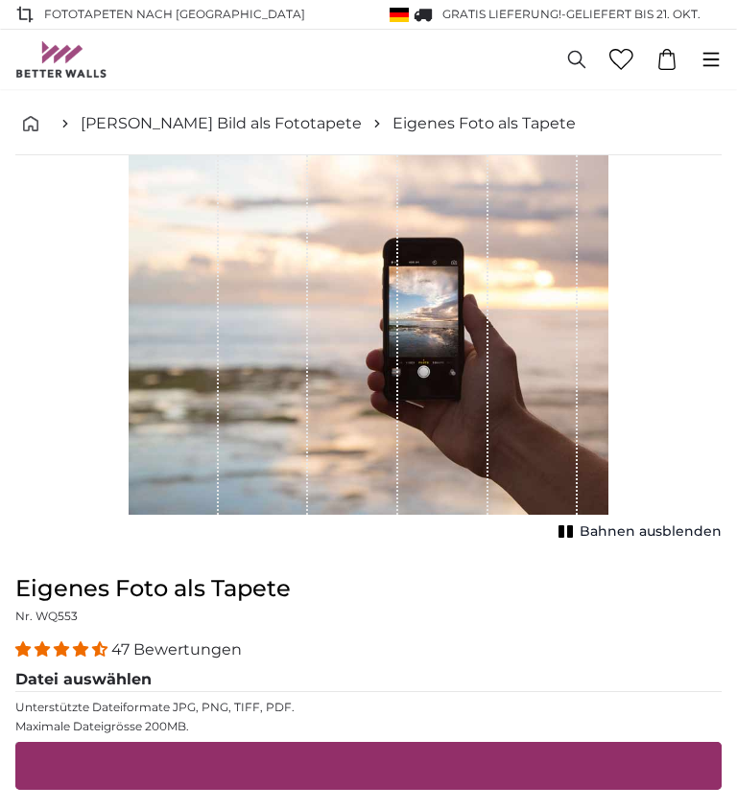 This screenshot has width=737, height=809. What do you see at coordinates (176, 649) in the screenshot?
I see `span: 47 Bewertungen` at bounding box center [176, 649].